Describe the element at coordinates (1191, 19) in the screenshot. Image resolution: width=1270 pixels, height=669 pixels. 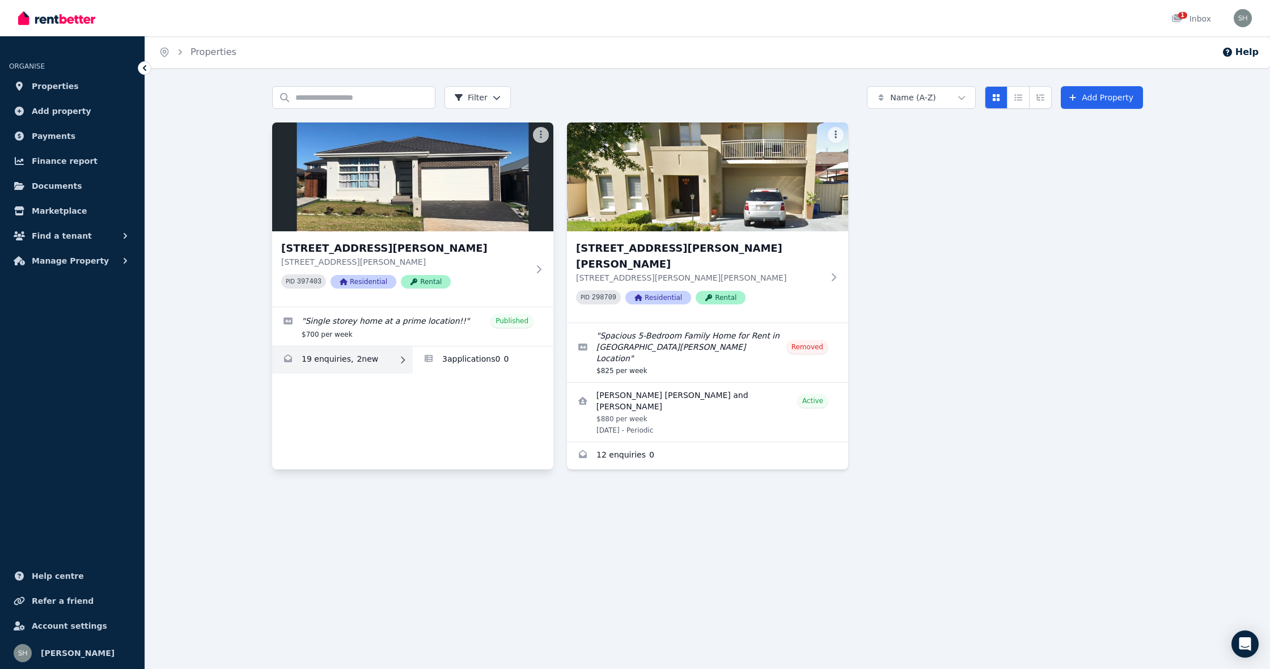
I see `div: Inbox` at that location.